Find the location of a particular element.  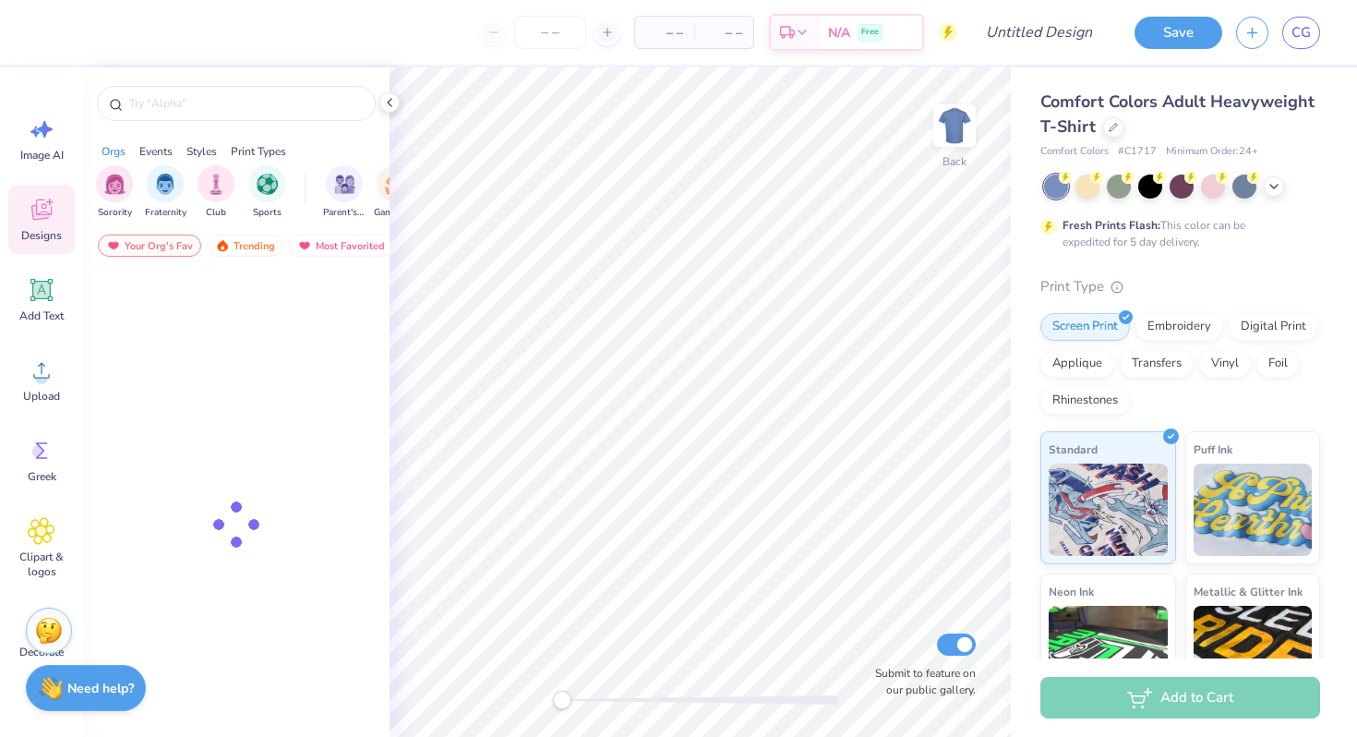

div: filter for Sports is located at coordinates (267, 192).